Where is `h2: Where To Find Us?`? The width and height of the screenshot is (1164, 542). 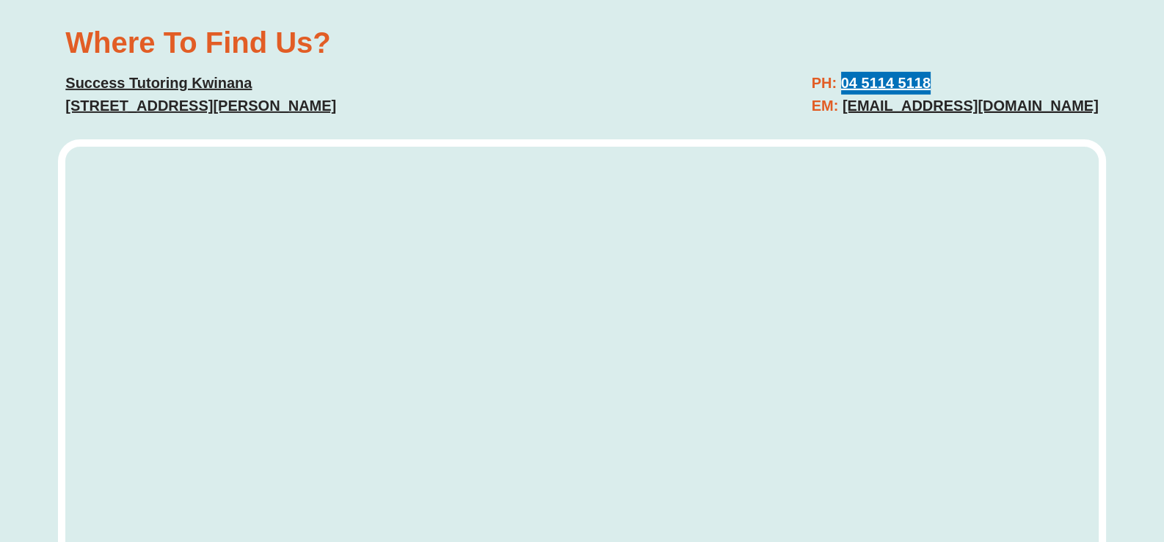
h2: Where To Find Us? is located at coordinates (316, 43).